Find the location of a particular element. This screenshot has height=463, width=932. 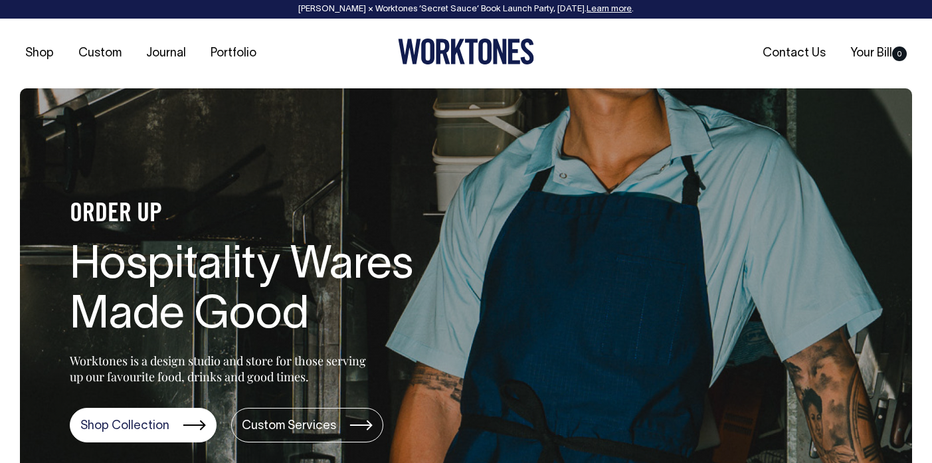

a: Portfolio is located at coordinates (233, 53).